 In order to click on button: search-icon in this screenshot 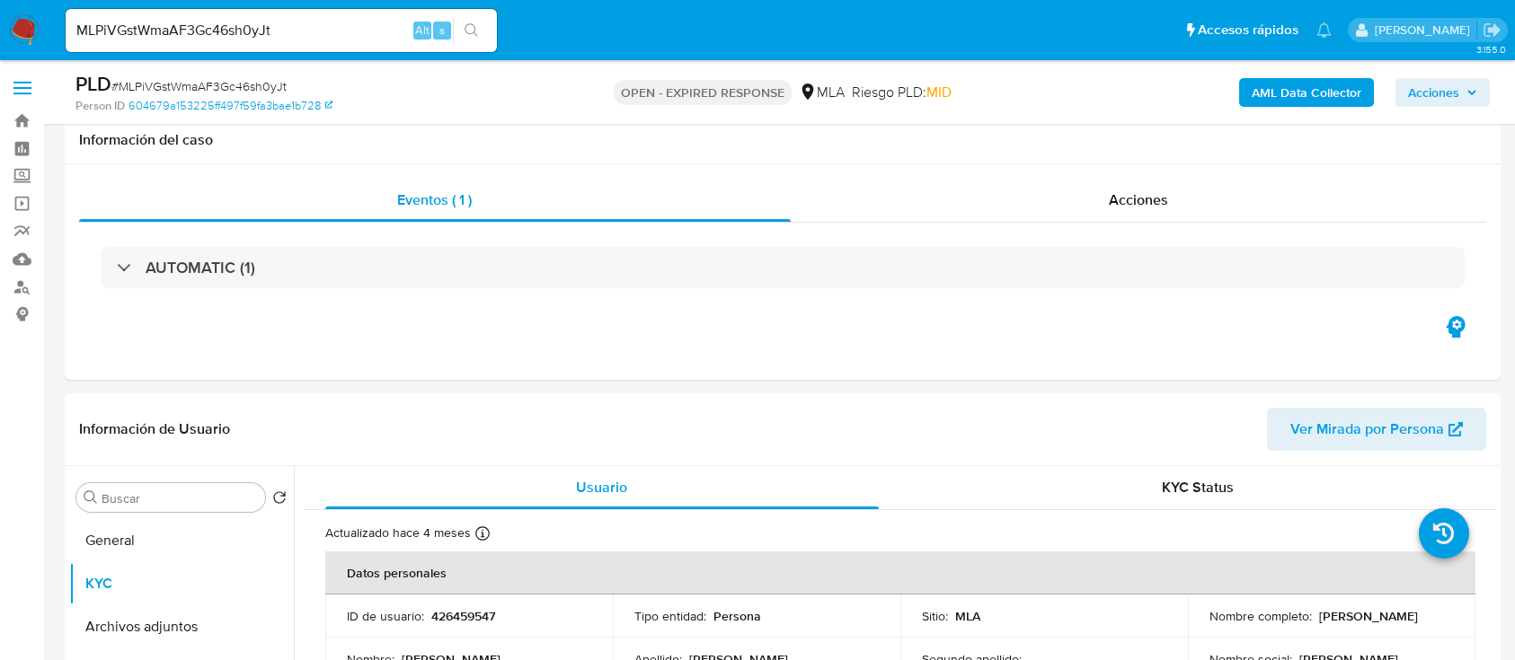, I will do `click(471, 31)`.